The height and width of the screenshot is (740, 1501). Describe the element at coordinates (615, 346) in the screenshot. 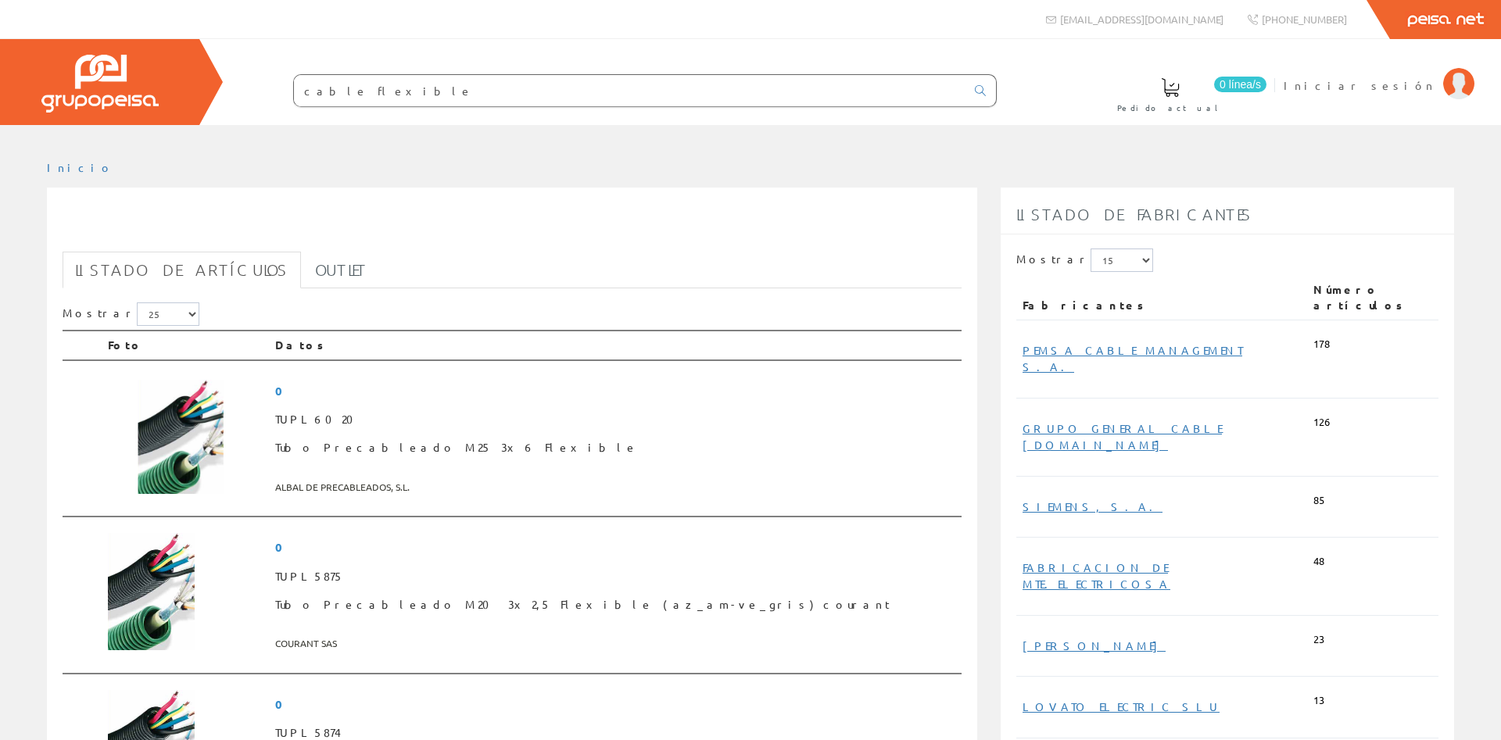

I see `th: Datos` at that location.